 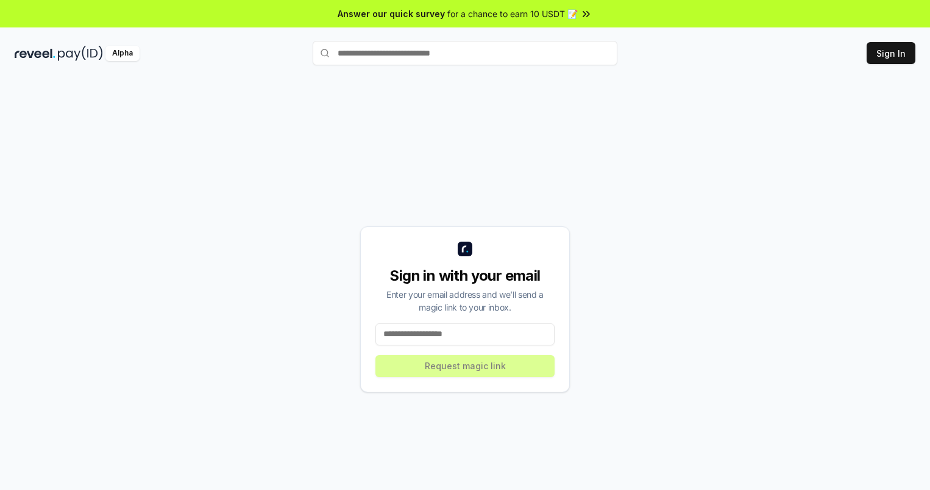 I want to click on img: reveel_dark, so click(x=35, y=53).